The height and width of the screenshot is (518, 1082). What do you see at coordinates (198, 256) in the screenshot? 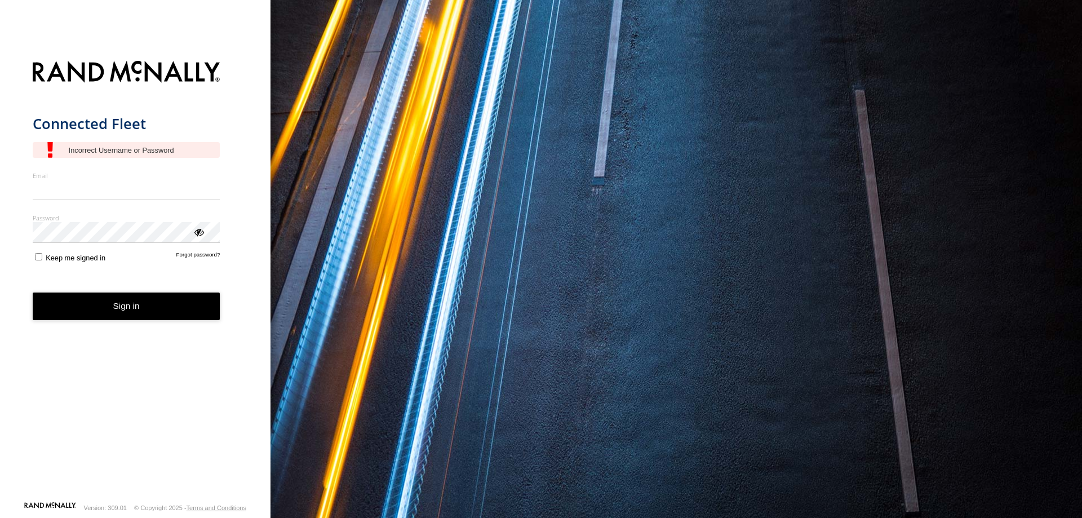
I see `a: Forgot password?` at bounding box center [198, 256].